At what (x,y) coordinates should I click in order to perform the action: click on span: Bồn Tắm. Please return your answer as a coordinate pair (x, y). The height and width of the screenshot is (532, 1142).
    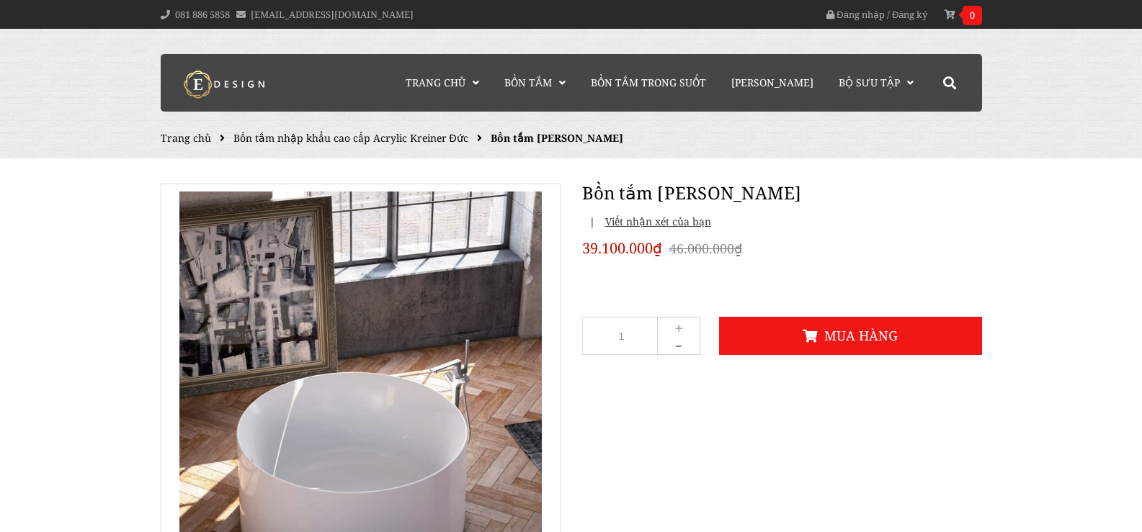
    Looking at the image, I should click on (528, 82).